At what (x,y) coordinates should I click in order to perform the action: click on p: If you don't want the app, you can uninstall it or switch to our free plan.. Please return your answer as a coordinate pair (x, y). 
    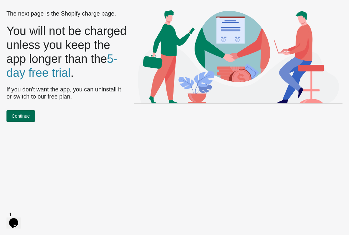
    Looking at the image, I should click on (67, 93).